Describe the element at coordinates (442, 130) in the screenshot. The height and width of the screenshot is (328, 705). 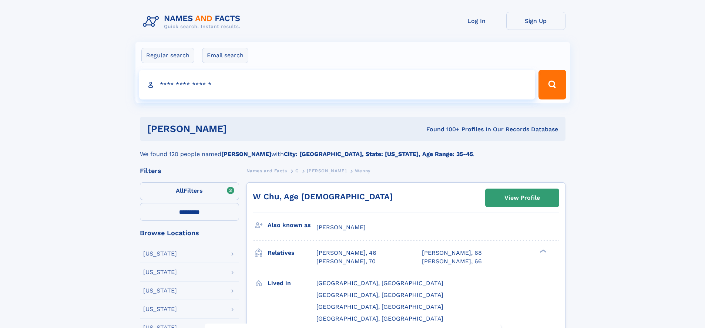
I see `div: Found 100+ Profiles In Our Records Database` at that location.